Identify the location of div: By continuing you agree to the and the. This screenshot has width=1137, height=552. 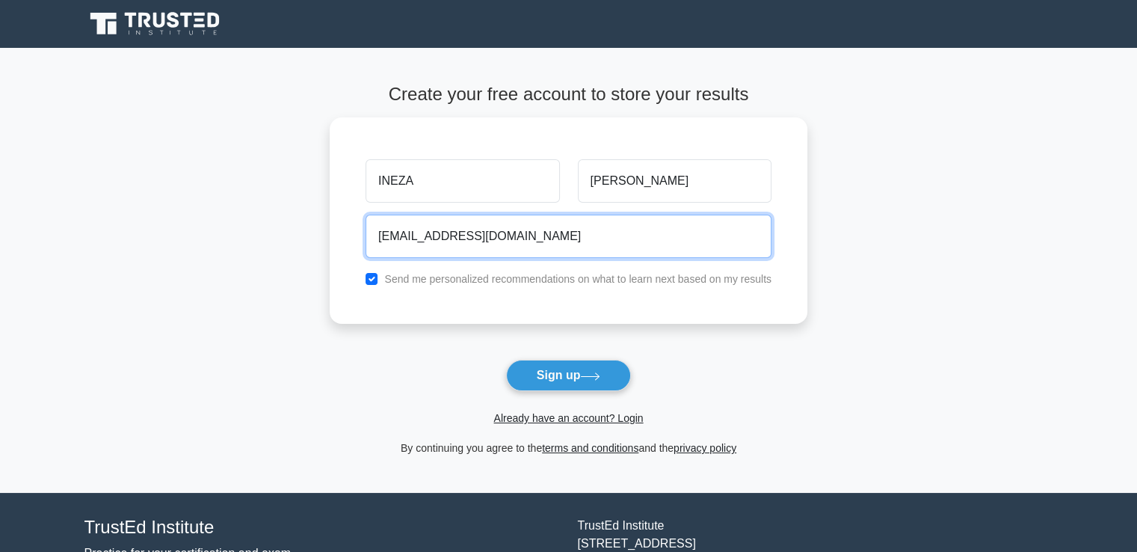
(568, 448).